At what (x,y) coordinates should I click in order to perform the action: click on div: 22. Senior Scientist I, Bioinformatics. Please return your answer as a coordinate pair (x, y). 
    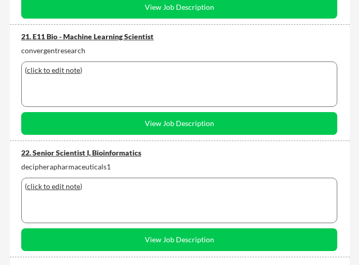
    Looking at the image, I should click on (179, 153).